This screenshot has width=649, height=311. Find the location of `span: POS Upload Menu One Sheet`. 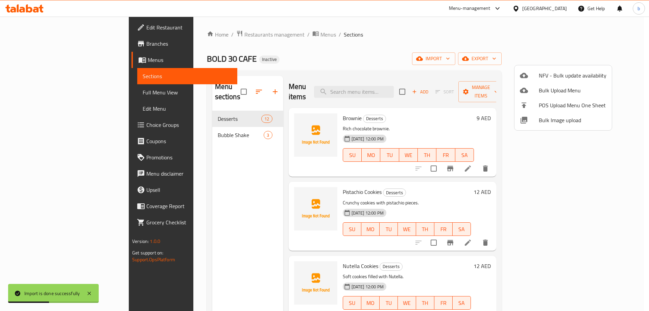

span: POS Upload Menu One Sheet is located at coordinates (573, 105).